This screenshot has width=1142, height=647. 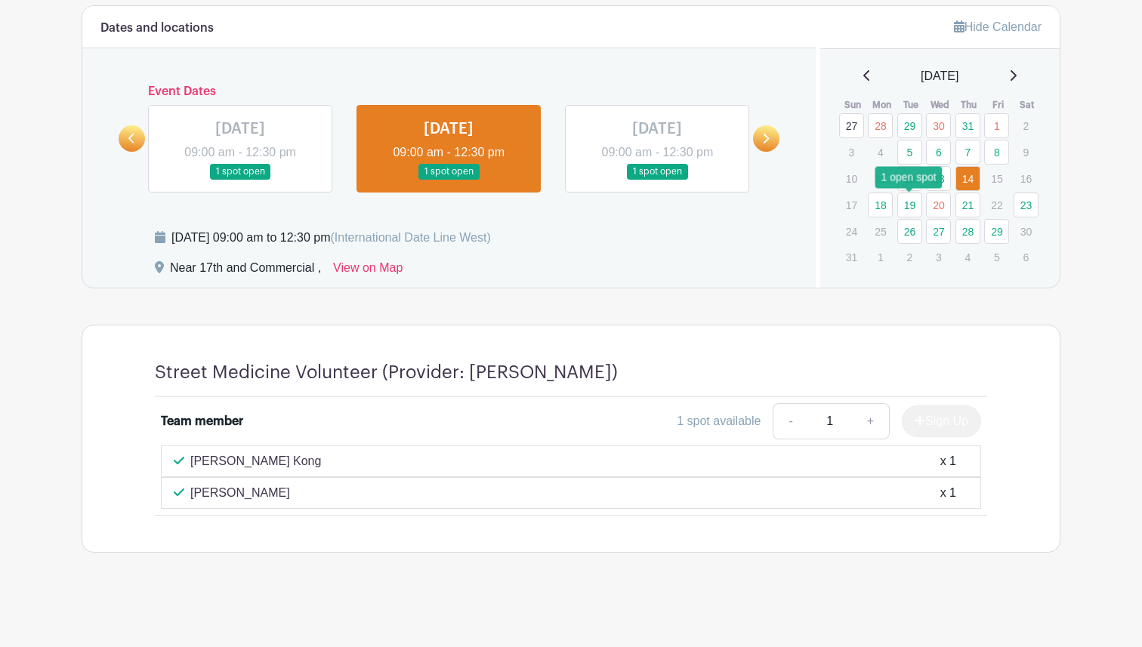 I want to click on a: Hide Calendar, so click(x=998, y=26).